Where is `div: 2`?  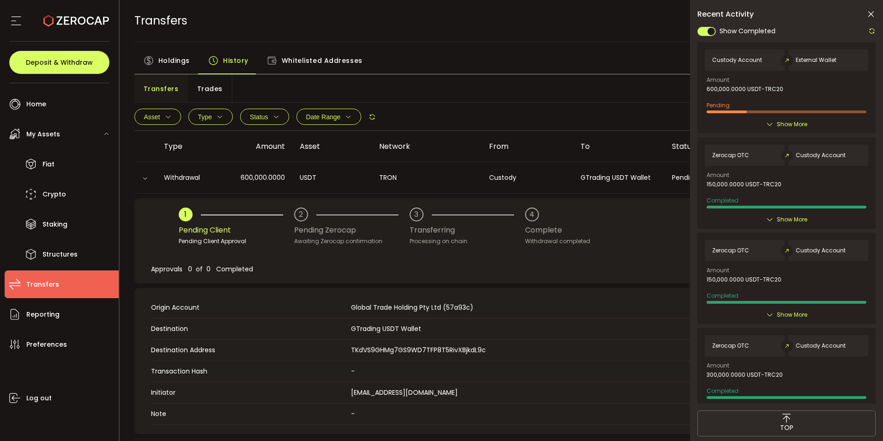
div: 2 is located at coordinates (301, 214).